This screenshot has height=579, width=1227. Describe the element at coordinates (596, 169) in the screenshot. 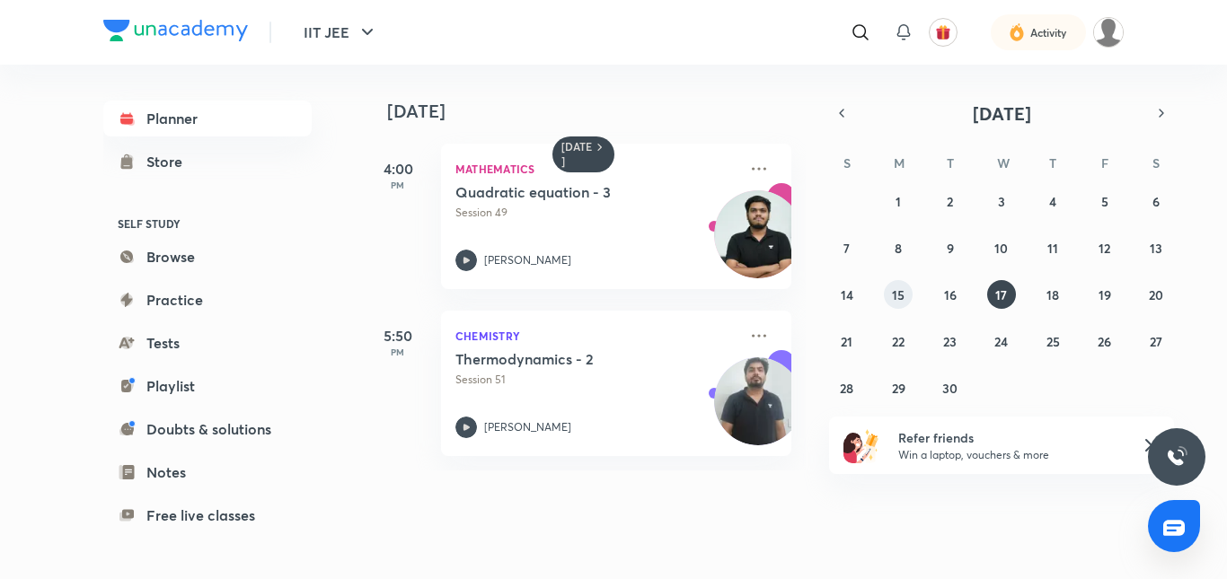

I see `p: Mathematics` at that location.